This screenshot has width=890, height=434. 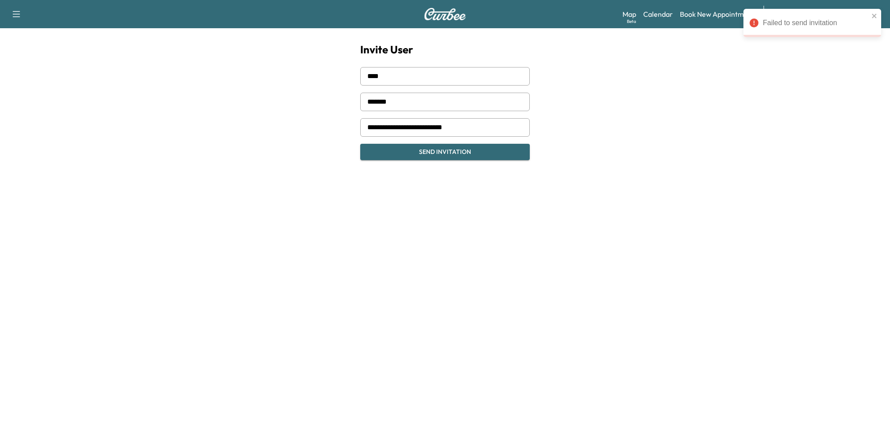 I want to click on a: Calendar, so click(x=657, y=14).